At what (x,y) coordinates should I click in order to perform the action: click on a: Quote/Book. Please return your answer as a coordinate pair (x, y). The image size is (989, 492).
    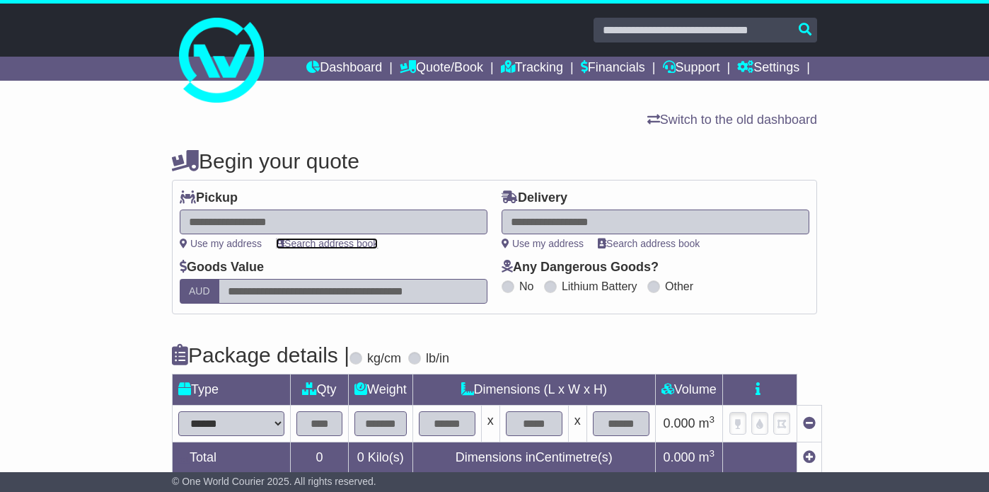
    Looking at the image, I should click on (441, 69).